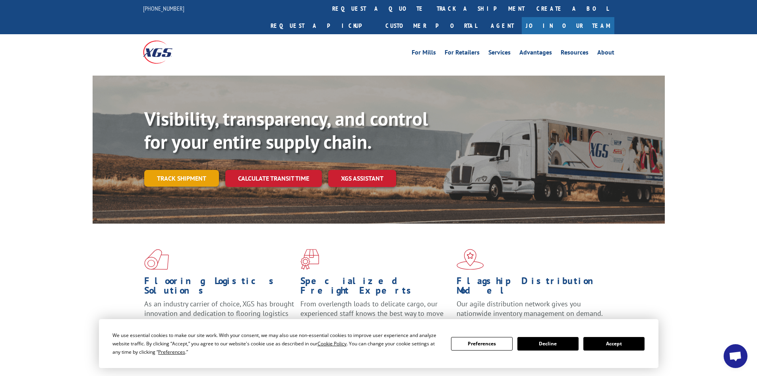  Describe the element at coordinates (500, 54) in the screenshot. I see `a: Services` at that location.